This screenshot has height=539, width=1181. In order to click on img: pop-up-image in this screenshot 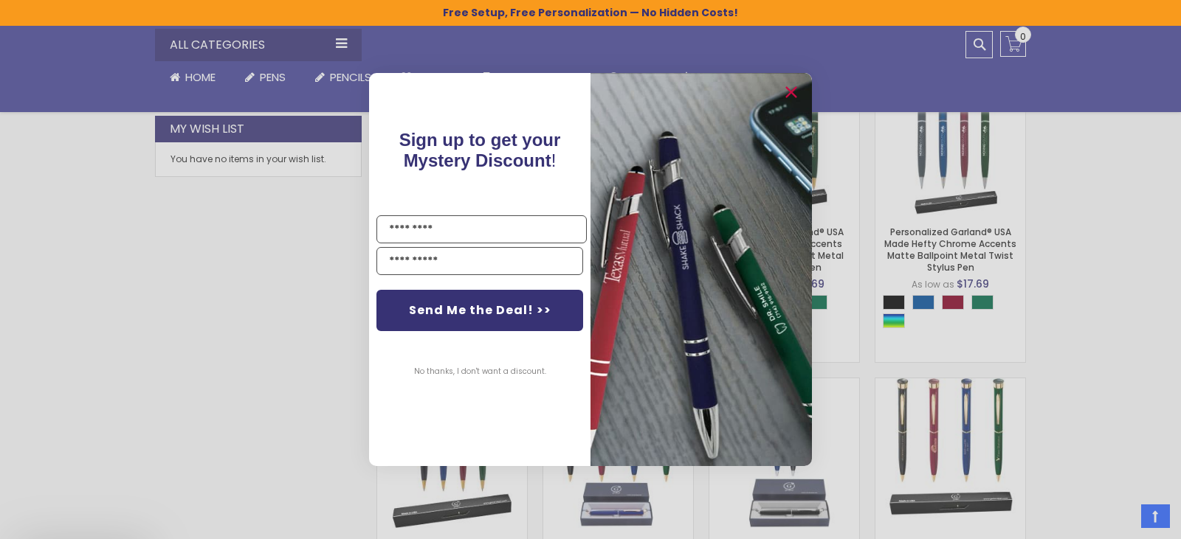, I will do `click(701, 269)`.